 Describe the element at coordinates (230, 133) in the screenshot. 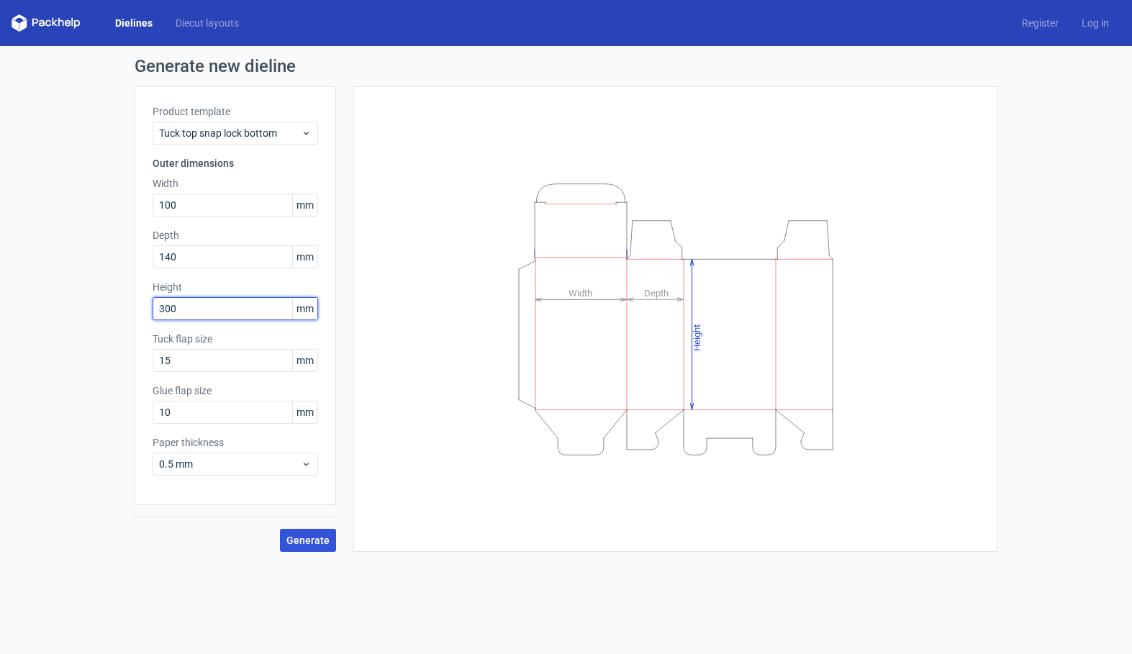

I see `span: Tuck top snap lock bottom` at that location.